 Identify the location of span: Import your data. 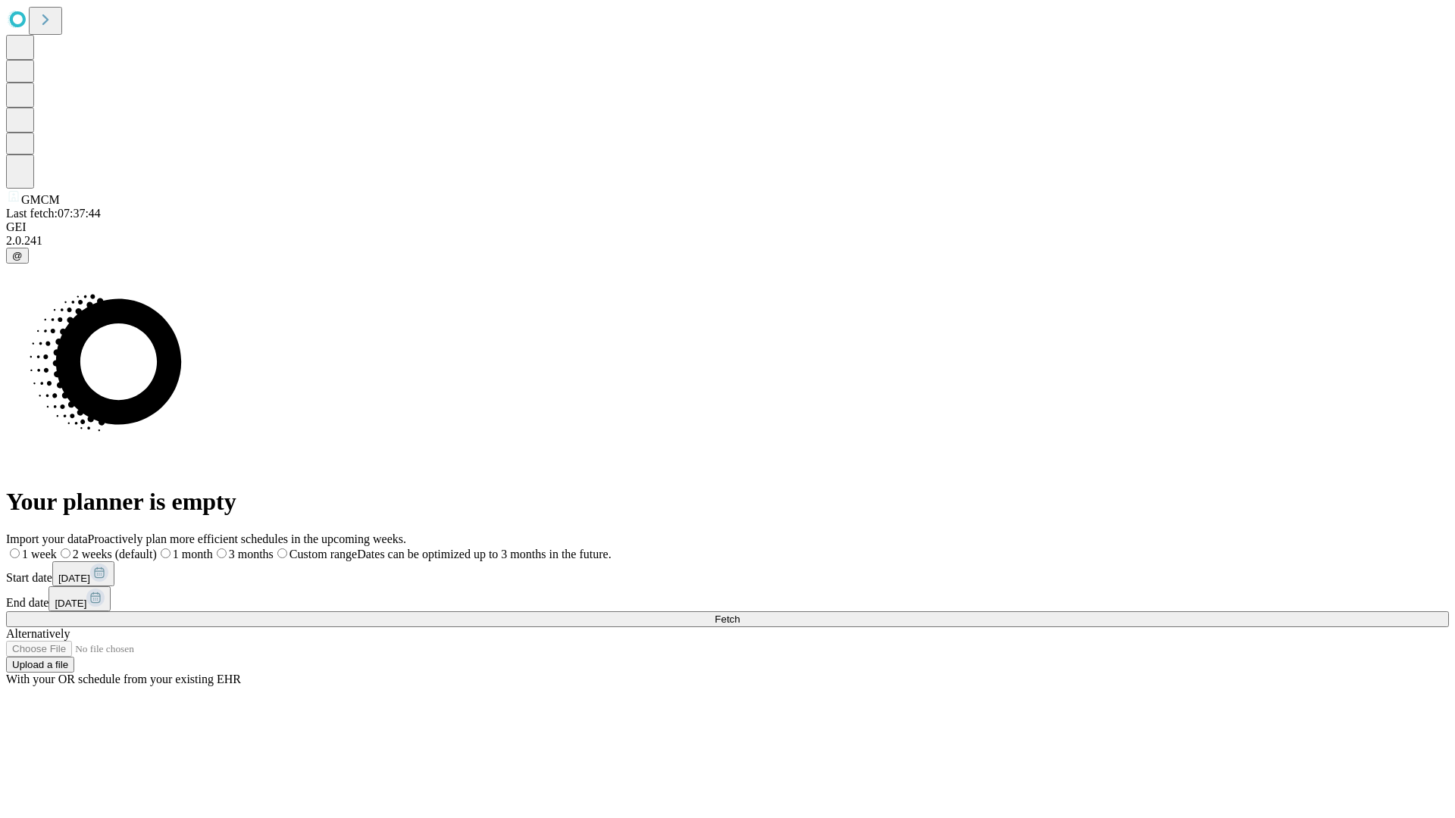
(47, 539).